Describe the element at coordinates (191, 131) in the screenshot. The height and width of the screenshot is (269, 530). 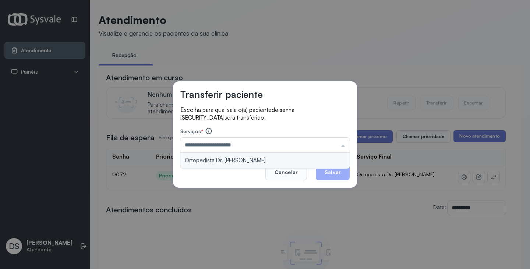
I see `span: Serviços` at that location.